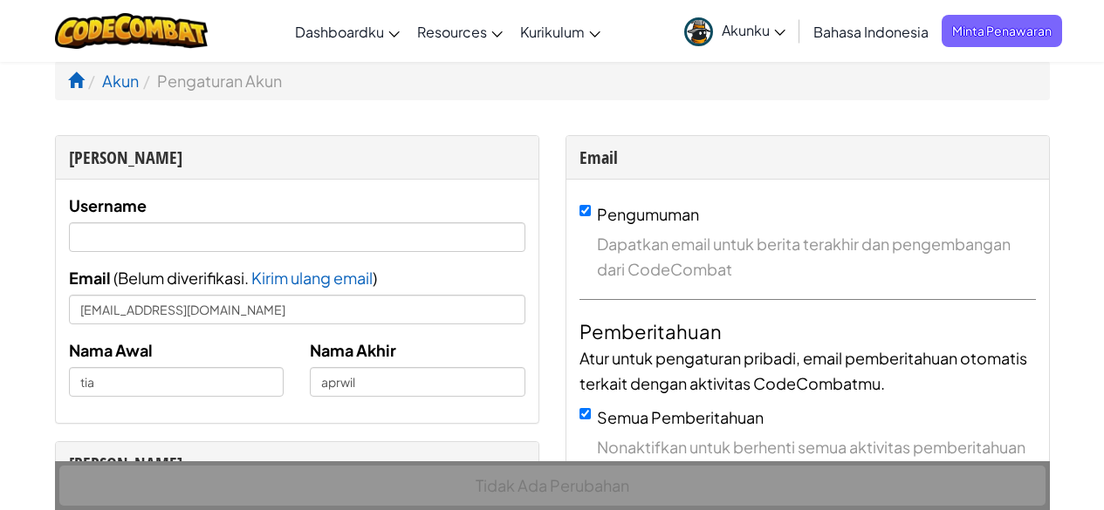  Describe the element at coordinates (647, 214) in the screenshot. I see `label: Pengumuman` at that location.